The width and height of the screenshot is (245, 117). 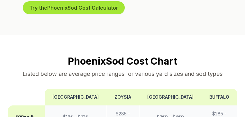 What do you see at coordinates (123, 74) in the screenshot?
I see `p: Listed below are average price ranges for various yard sizes and sod types` at bounding box center [123, 74].